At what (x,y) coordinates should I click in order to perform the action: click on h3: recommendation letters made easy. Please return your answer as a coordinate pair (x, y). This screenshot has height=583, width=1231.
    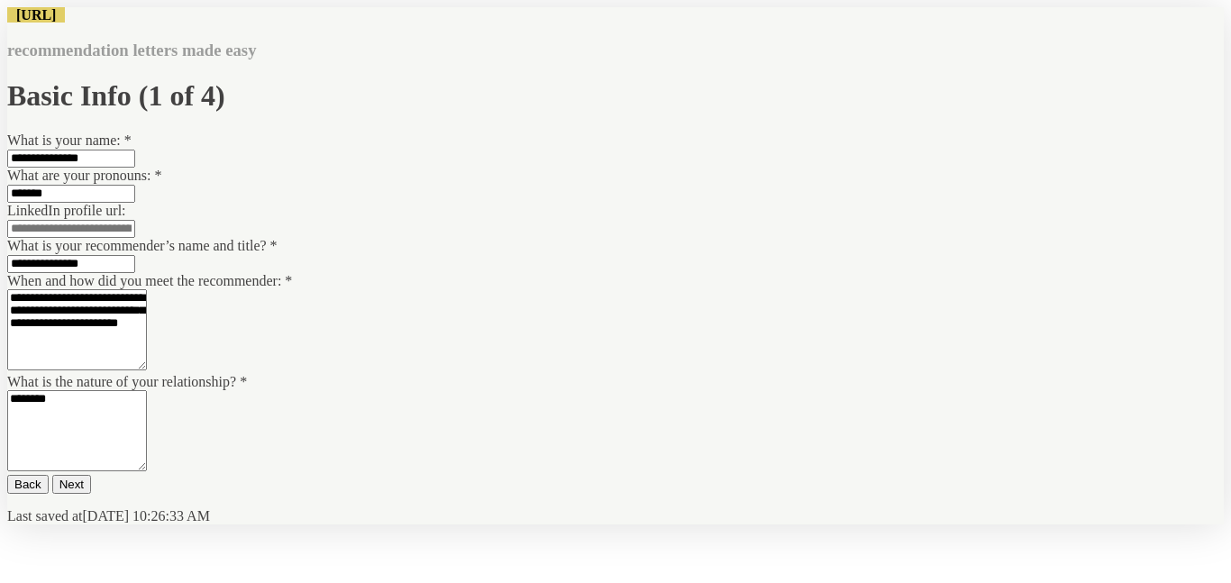
    Looking at the image, I should click on (615, 50).